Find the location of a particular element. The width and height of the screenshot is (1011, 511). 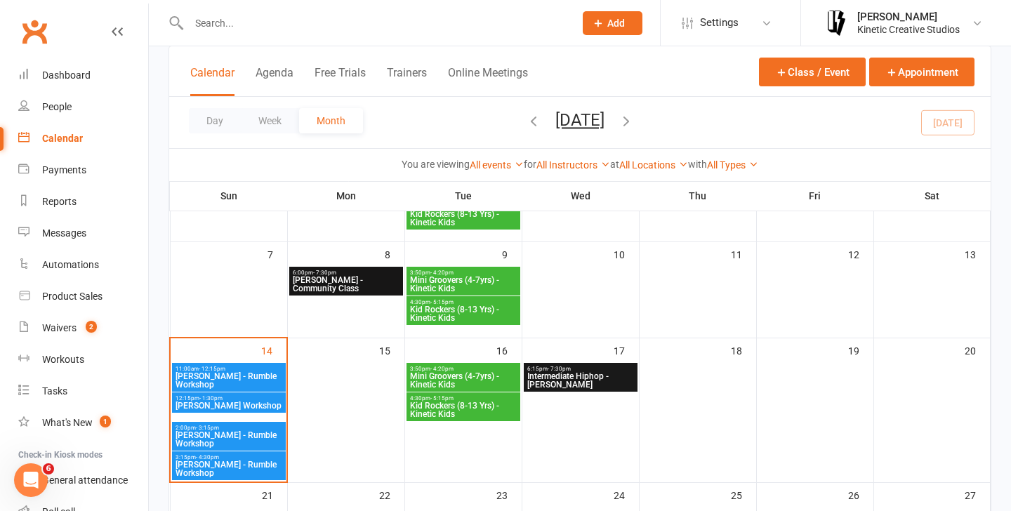

div: 9 is located at coordinates (512, 254).